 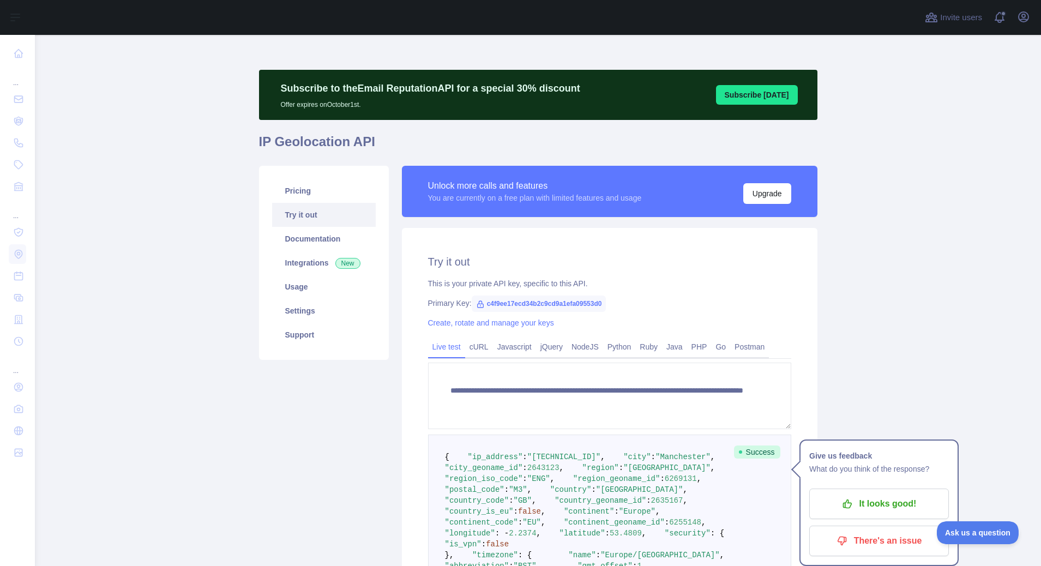 I want to click on span: "latitude", so click(x=582, y=533).